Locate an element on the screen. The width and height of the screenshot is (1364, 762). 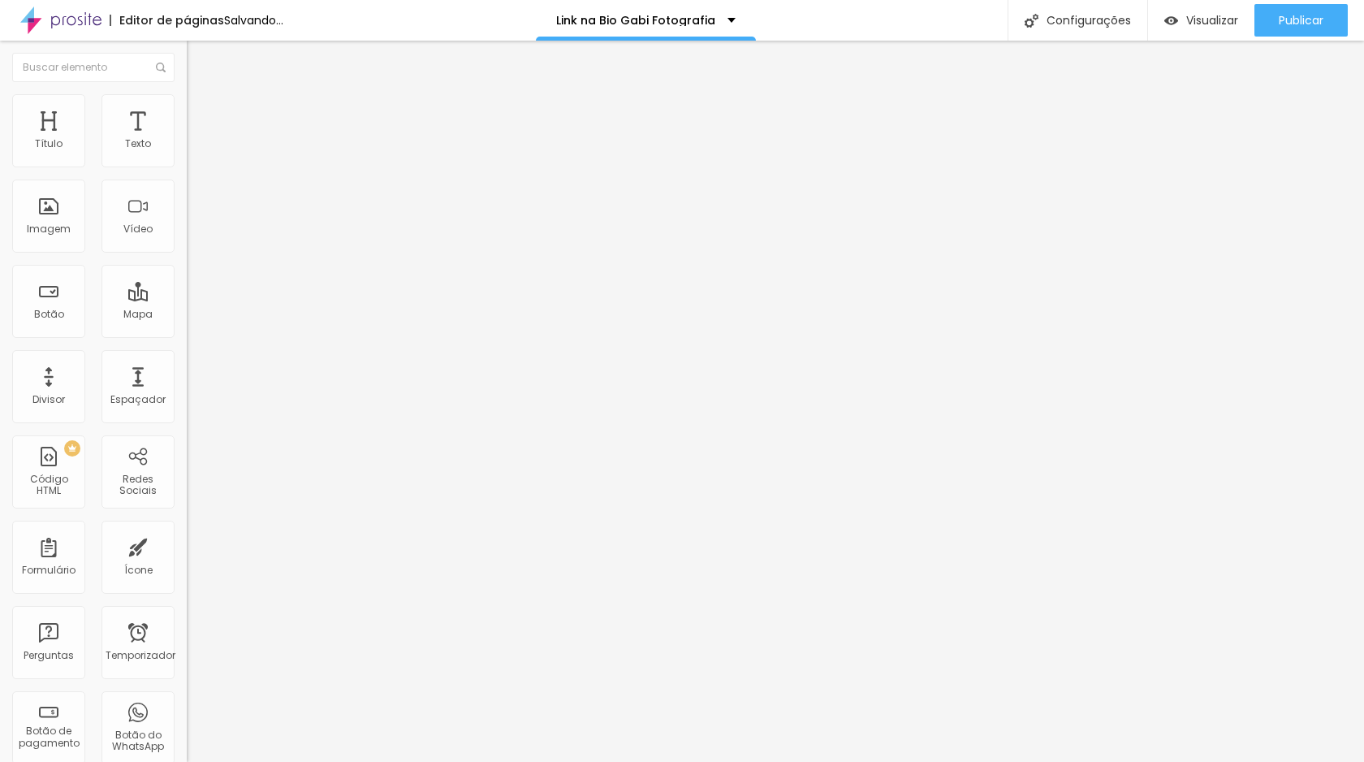
font: Ícone is located at coordinates (138, 569).